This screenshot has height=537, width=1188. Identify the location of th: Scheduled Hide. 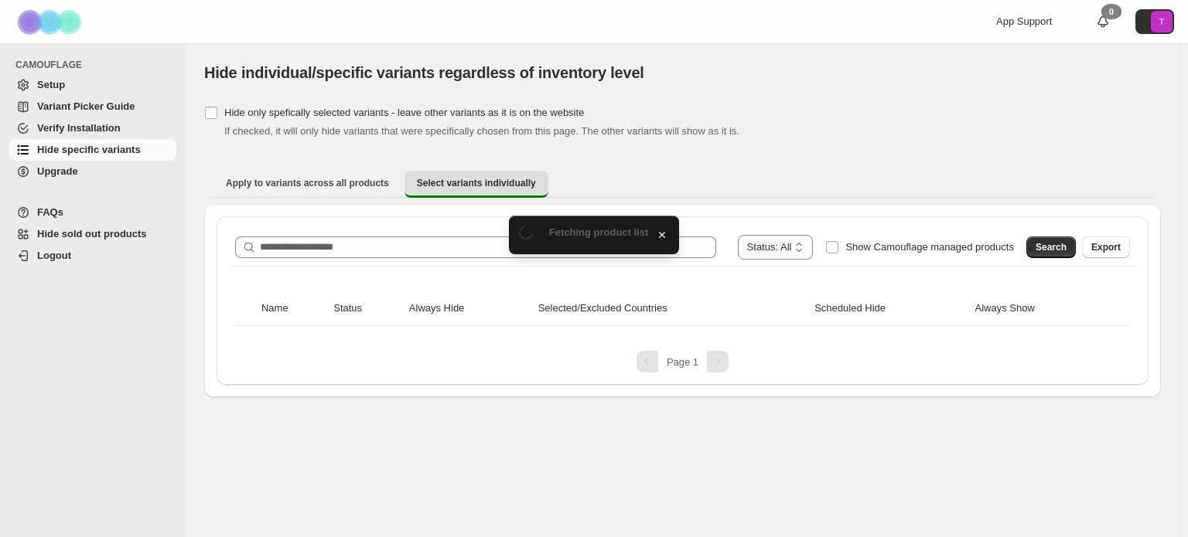
(889, 309).